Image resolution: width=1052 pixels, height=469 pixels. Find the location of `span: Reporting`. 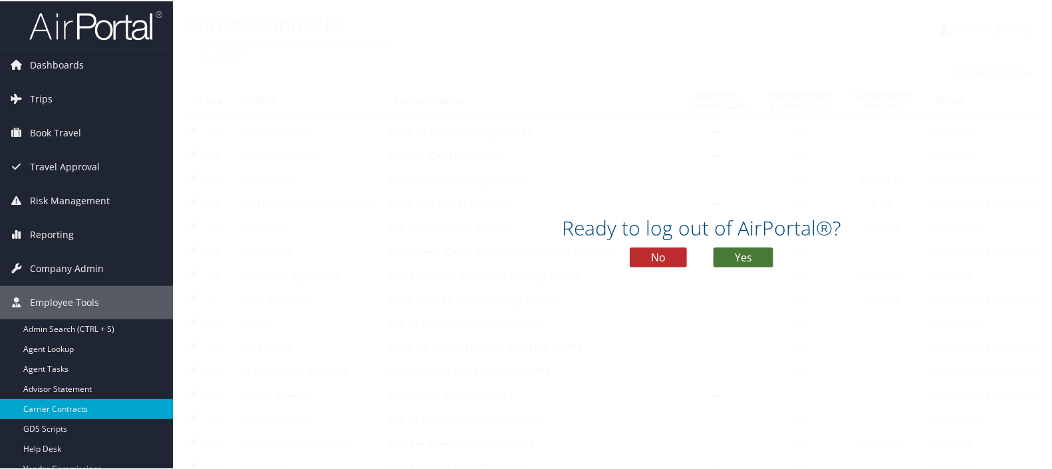

span: Reporting is located at coordinates (52, 233).